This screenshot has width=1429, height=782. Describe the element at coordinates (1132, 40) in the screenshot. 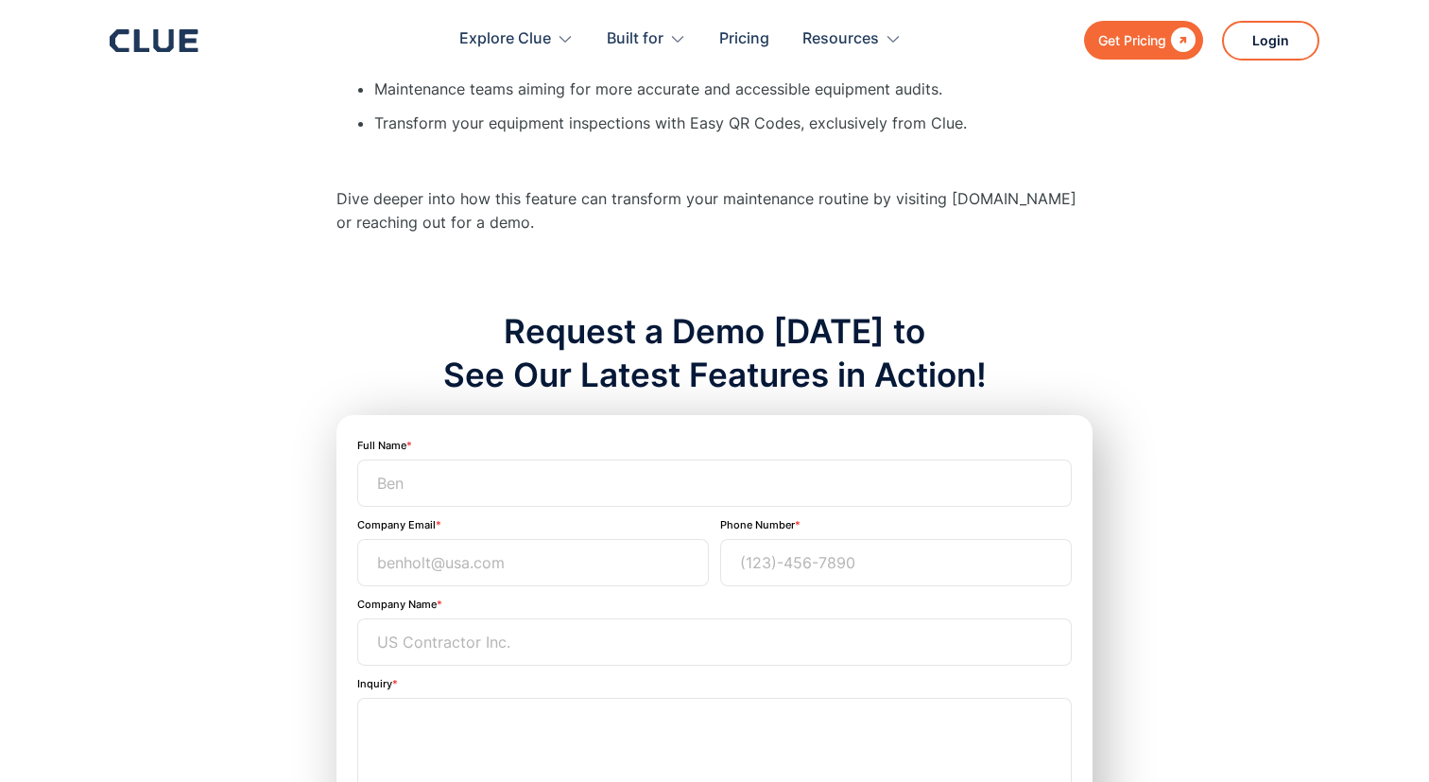

I see `div: Get Pricing` at that location.